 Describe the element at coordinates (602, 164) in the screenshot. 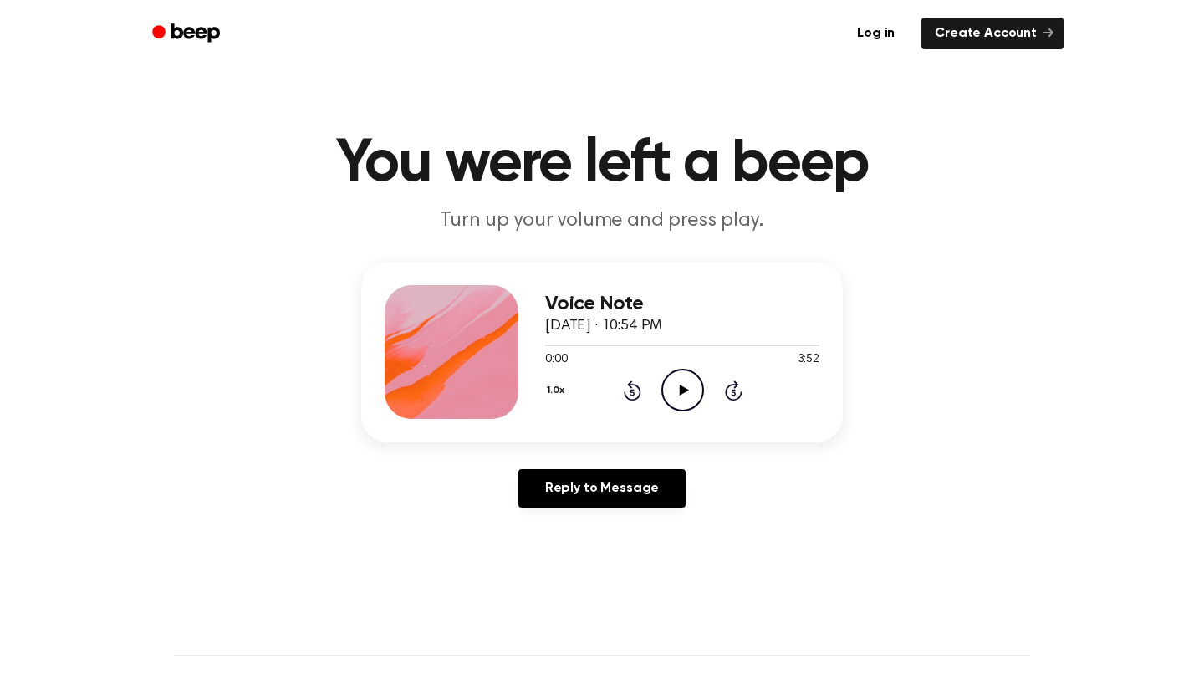

I see `h1: You were left a beep` at that location.